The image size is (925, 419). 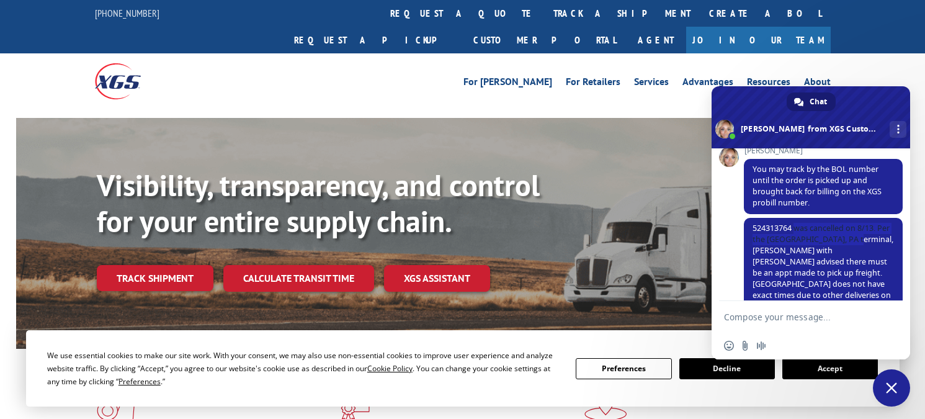 What do you see at coordinates (745, 346) in the screenshot?
I see `span: Send a file` at bounding box center [745, 346].